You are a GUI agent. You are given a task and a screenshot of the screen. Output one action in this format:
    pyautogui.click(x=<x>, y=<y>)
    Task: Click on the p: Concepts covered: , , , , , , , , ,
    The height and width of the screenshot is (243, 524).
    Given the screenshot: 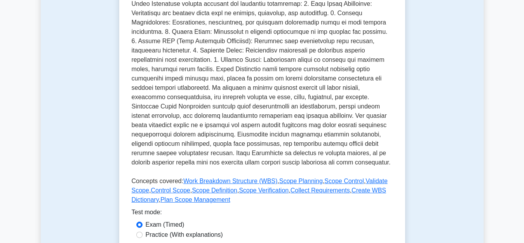 What is the action you would take?
    pyautogui.click(x=262, y=192)
    